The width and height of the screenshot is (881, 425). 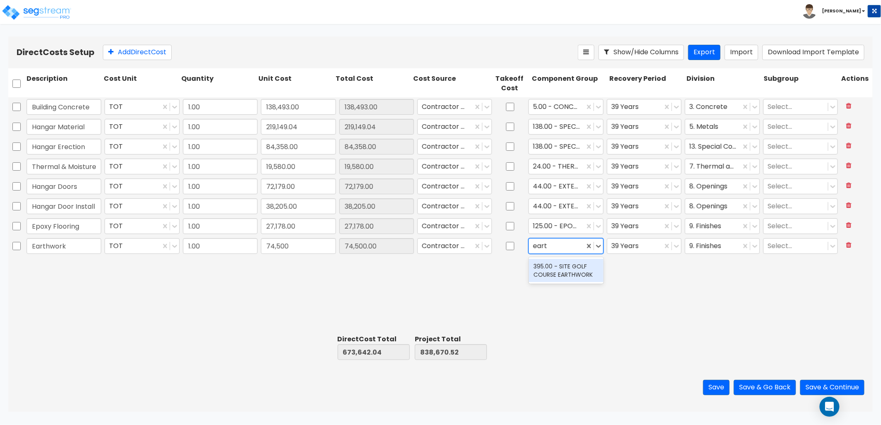 I want to click on img: avatar.png, so click(x=809, y=11).